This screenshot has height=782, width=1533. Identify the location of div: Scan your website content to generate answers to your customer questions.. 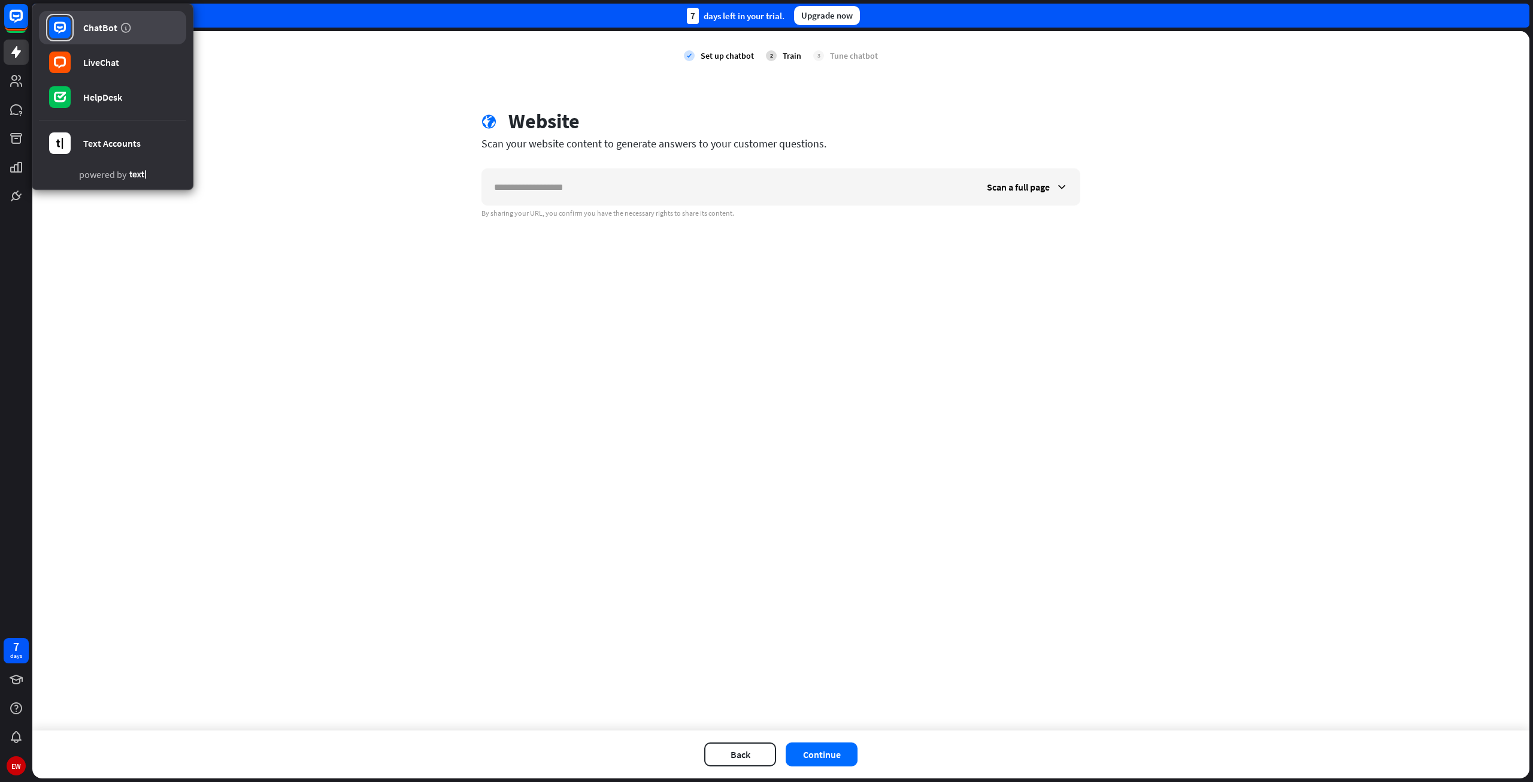
(781, 143).